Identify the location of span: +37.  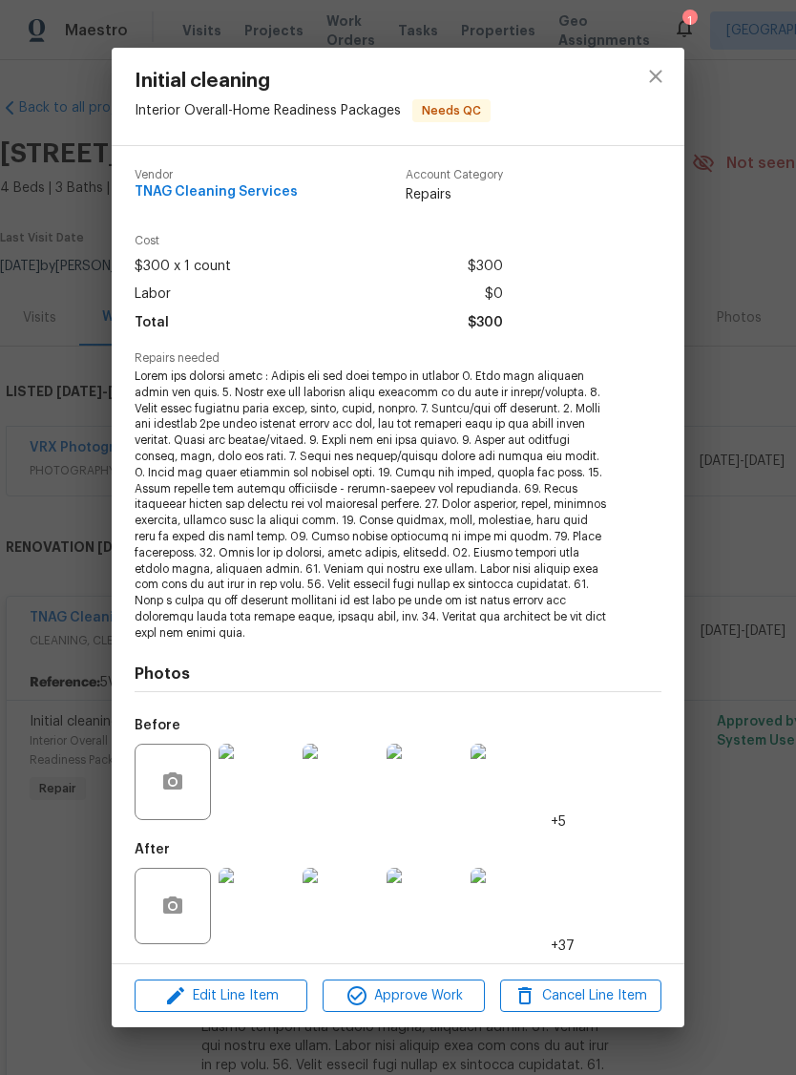
(562, 946).